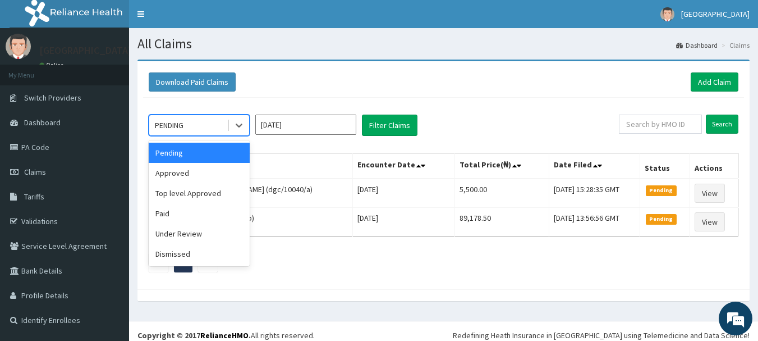 The image size is (758, 341). What do you see at coordinates (306, 125) in the screenshot?
I see `input: Select Month and Year` at bounding box center [306, 125].